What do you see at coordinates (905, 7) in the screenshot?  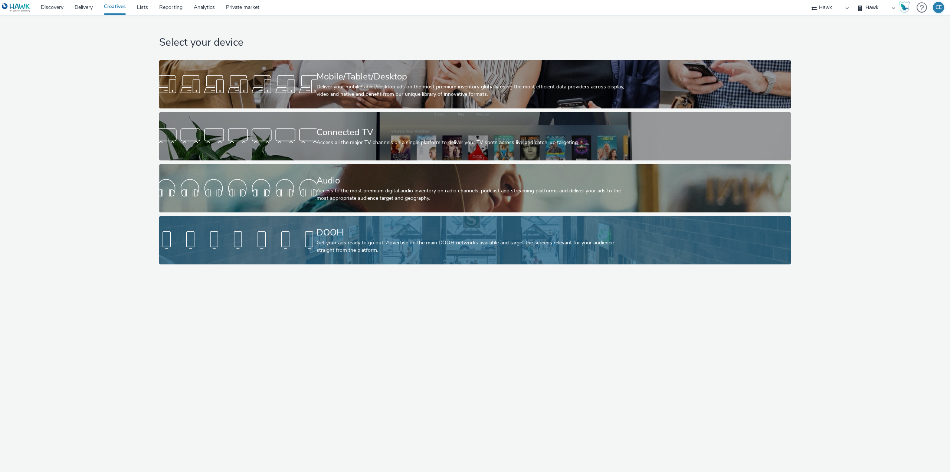 I see `img: Hawk Academy` at bounding box center [905, 7].